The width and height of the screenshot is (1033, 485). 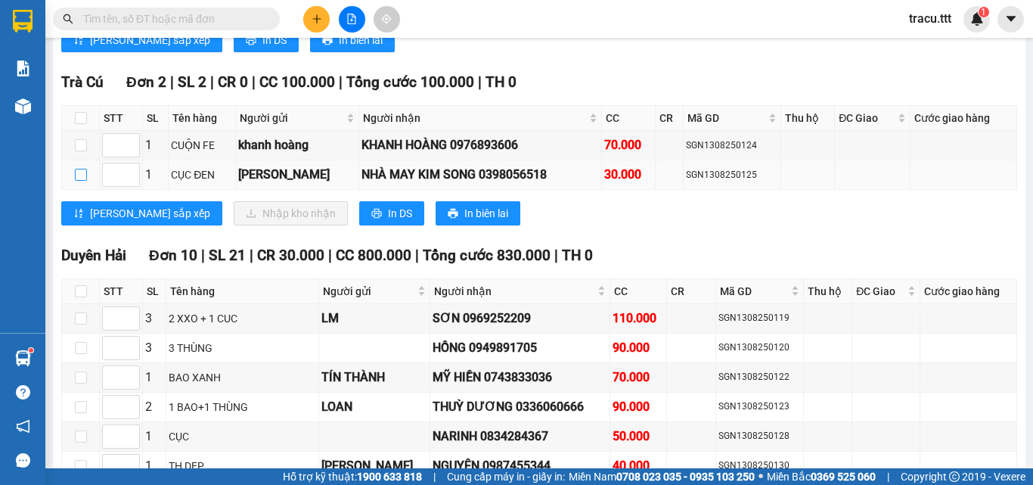 What do you see at coordinates (759, 318) in the screenshot?
I see `div: SGN1308250119` at bounding box center [759, 318].